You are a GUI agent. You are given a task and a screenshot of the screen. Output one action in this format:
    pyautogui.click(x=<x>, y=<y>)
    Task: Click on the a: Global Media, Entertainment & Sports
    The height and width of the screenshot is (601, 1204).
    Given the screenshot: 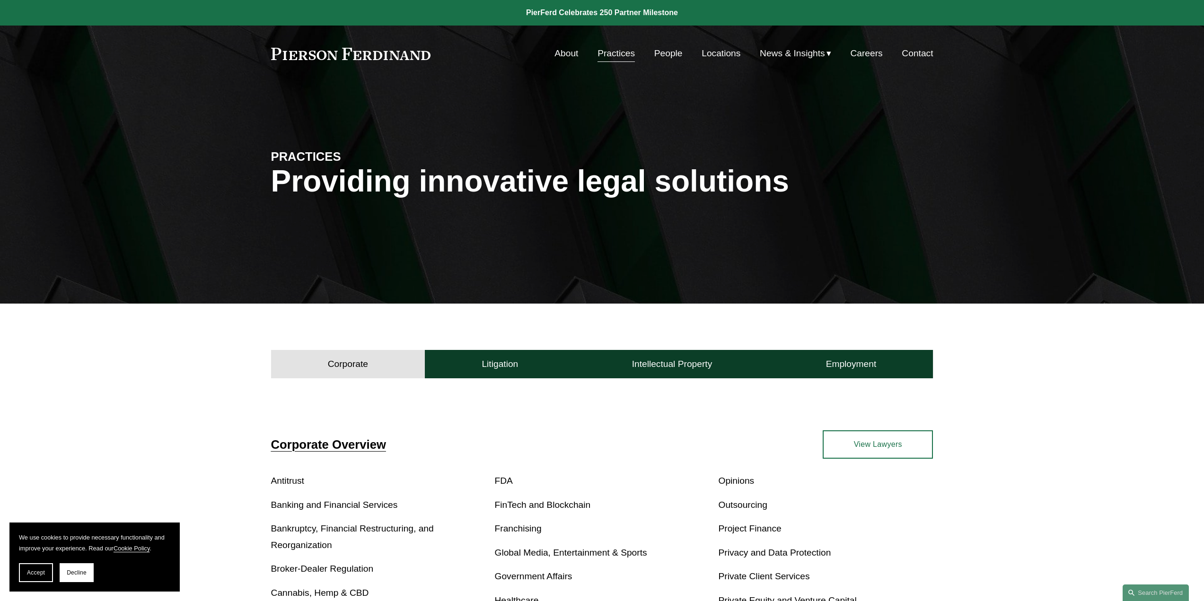 What is the action you would take?
    pyautogui.click(x=571, y=553)
    